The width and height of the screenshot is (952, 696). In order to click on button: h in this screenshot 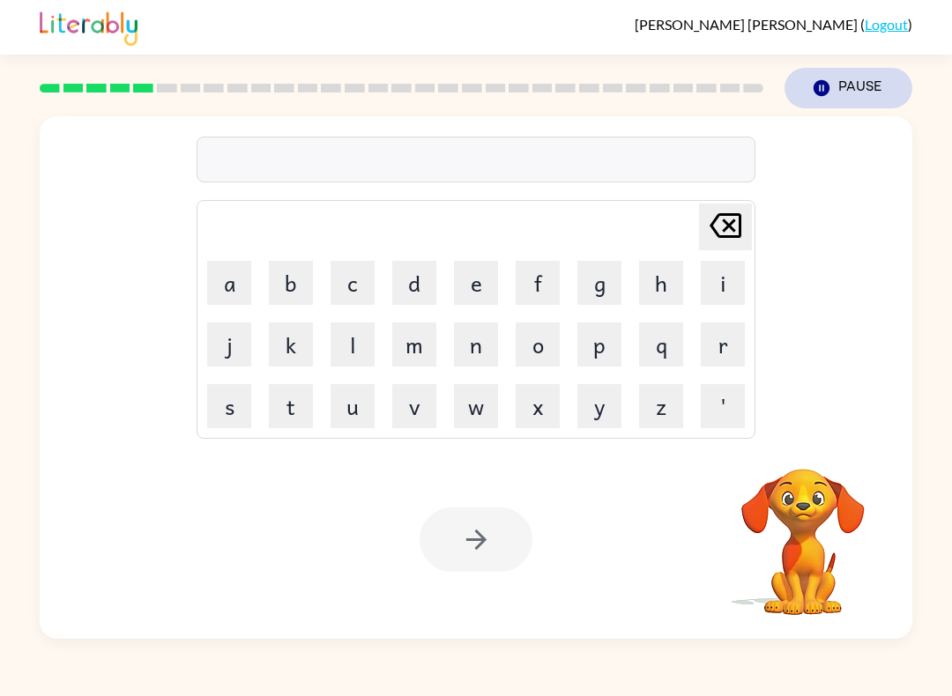, I will do `click(661, 283)`.